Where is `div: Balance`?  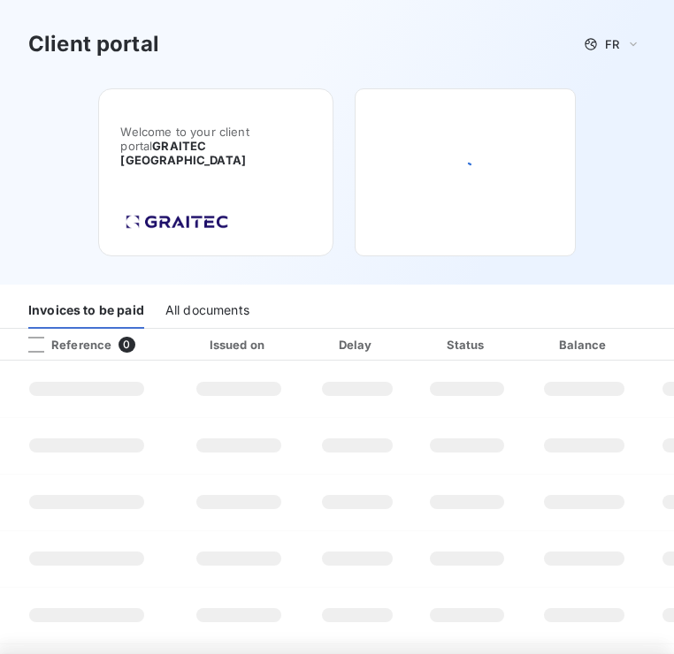
div: Balance is located at coordinates (585, 345).